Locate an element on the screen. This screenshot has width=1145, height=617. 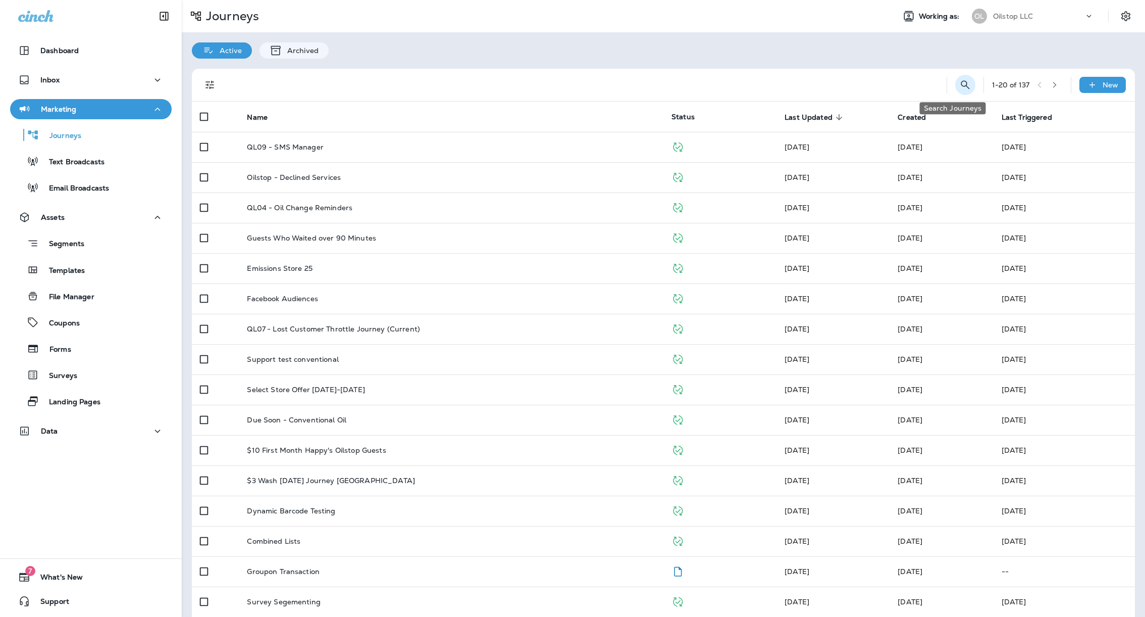
div: Search Journeys is located at coordinates (953, 108).